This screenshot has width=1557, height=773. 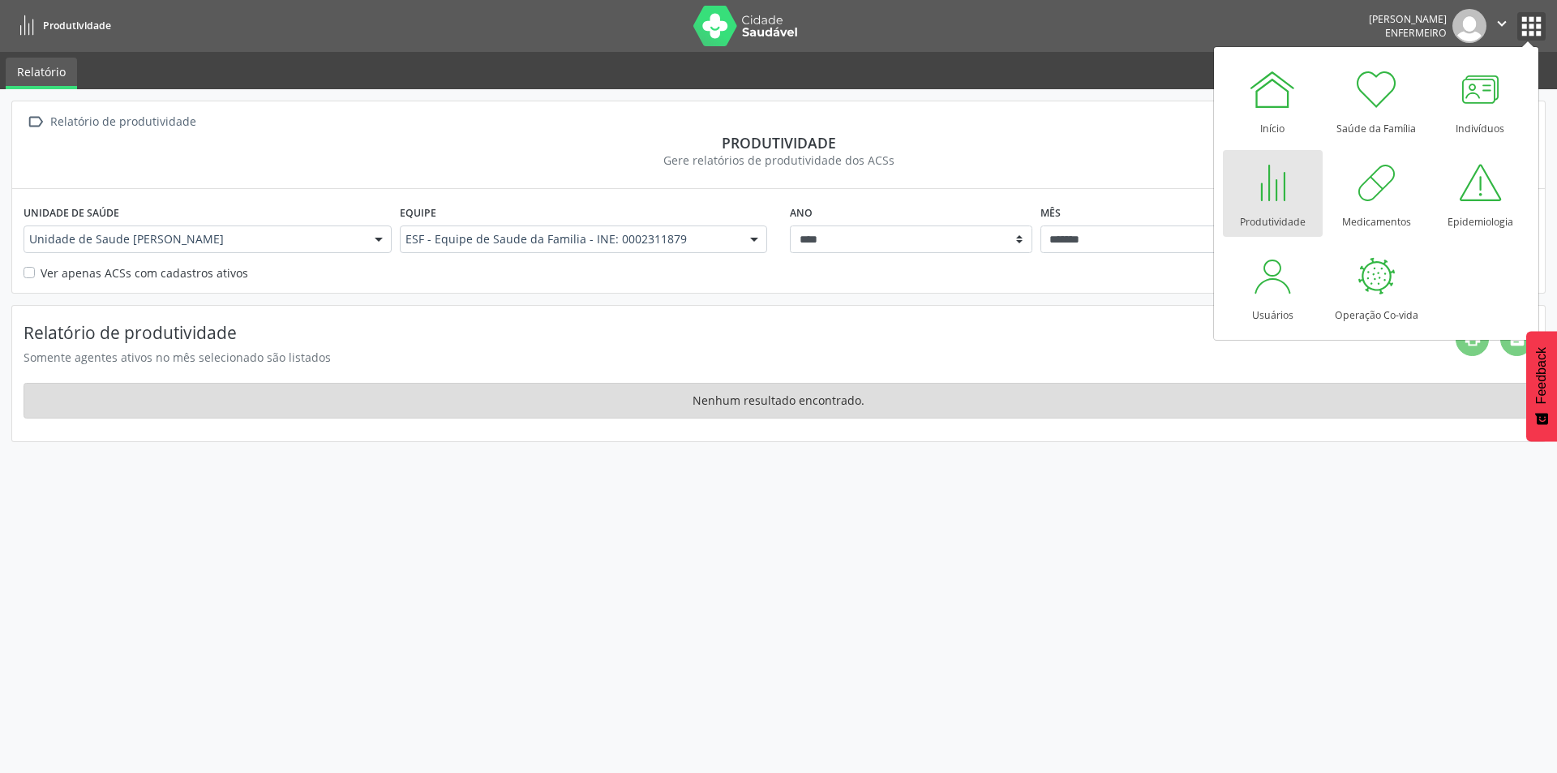 I want to click on span: Feedback, so click(x=1541, y=375).